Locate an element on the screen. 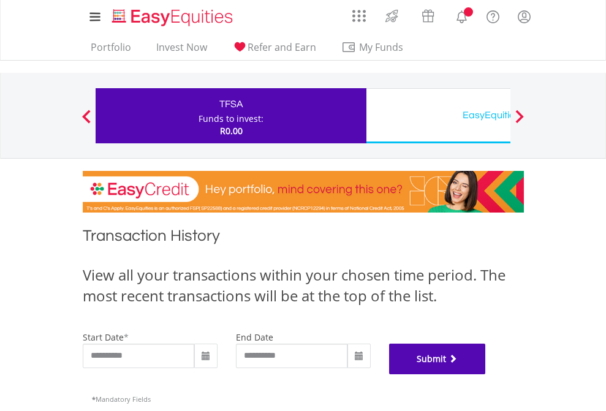 The image size is (606, 411). button: Next is located at coordinates (520, 122).